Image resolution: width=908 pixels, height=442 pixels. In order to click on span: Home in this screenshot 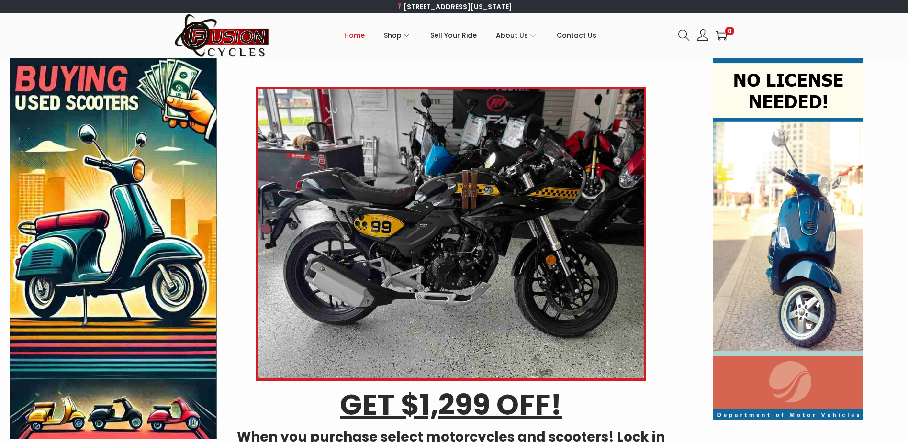, I will do `click(354, 35)`.